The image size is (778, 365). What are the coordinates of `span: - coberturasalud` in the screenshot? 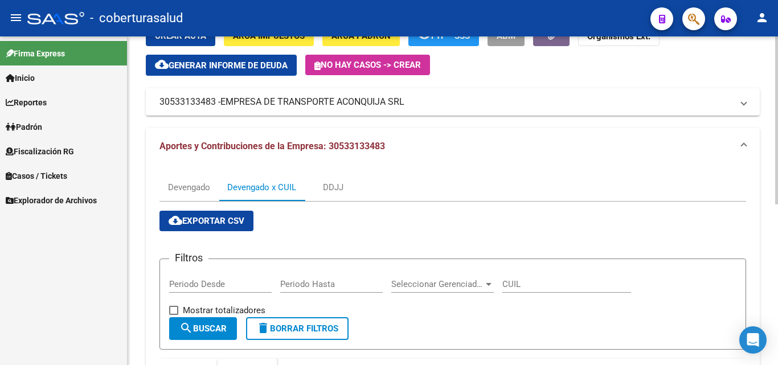 It's located at (136, 18).